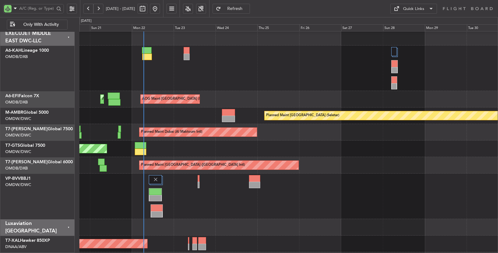  Describe the element at coordinates (194, 28) in the screenshot. I see `div: Tue 23` at that location.